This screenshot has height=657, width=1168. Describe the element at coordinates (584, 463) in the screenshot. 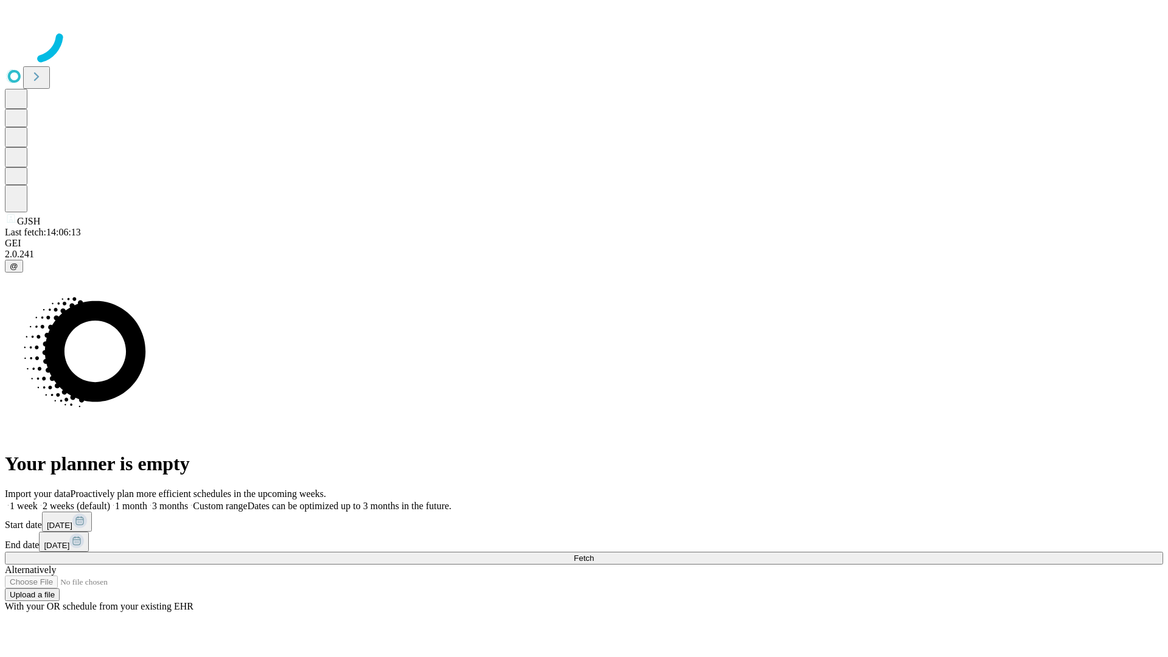

I see `h1: Your planner is empty` at that location.